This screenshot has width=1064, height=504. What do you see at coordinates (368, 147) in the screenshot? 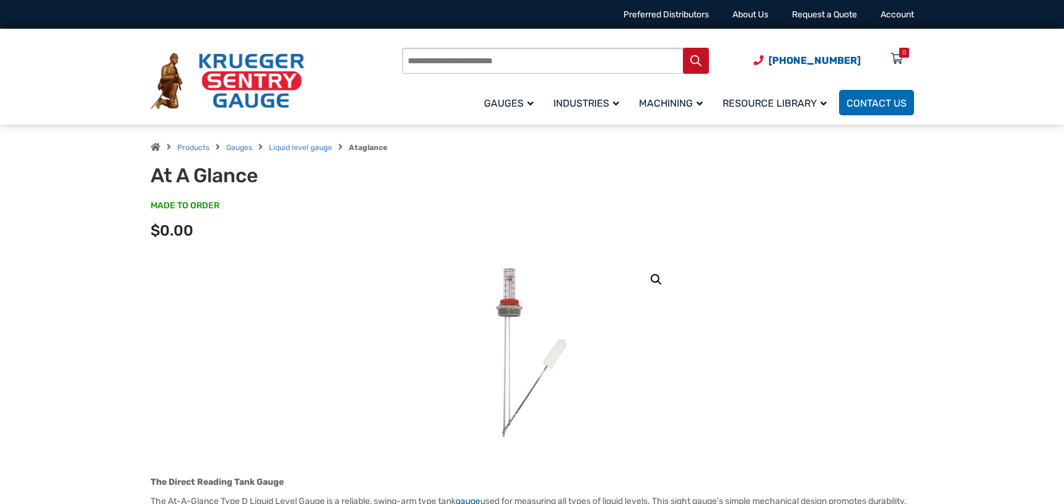
I see `strong: Ataglance` at bounding box center [368, 147].